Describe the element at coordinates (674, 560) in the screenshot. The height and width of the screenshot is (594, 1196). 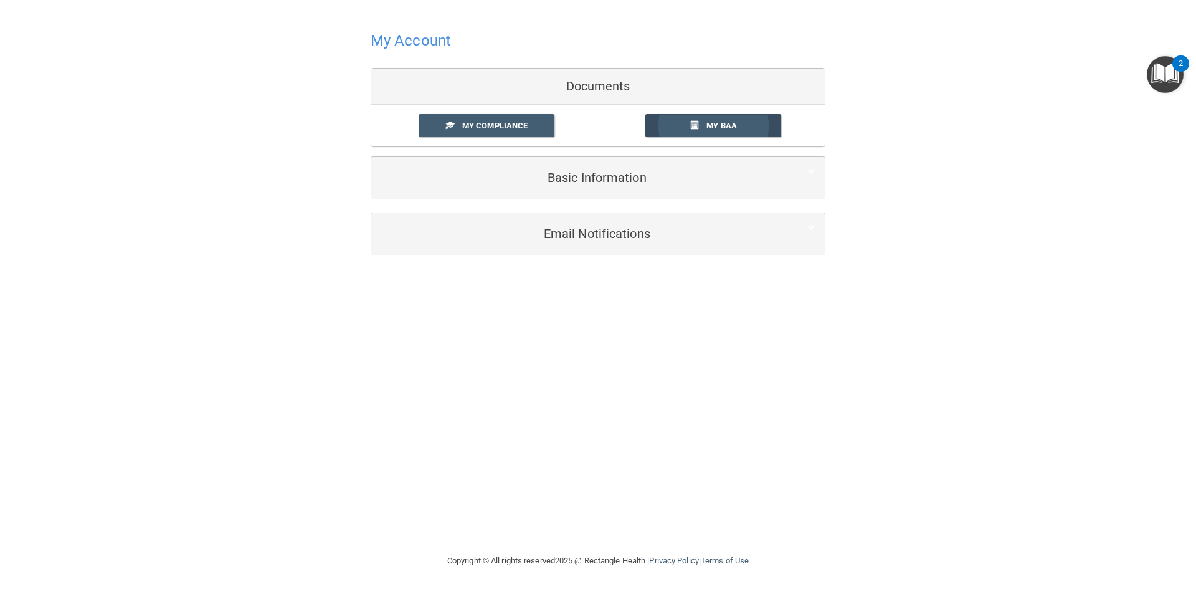
I see `a: Privacy Policy` at that location.